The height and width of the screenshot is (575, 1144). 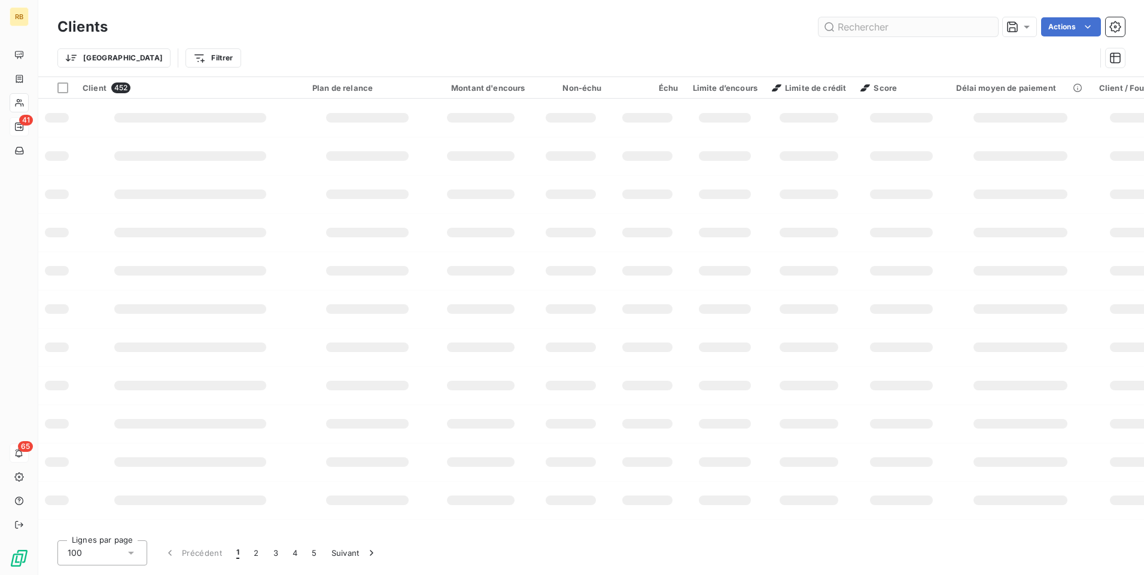 I want to click on div: Plan de relance, so click(x=367, y=88).